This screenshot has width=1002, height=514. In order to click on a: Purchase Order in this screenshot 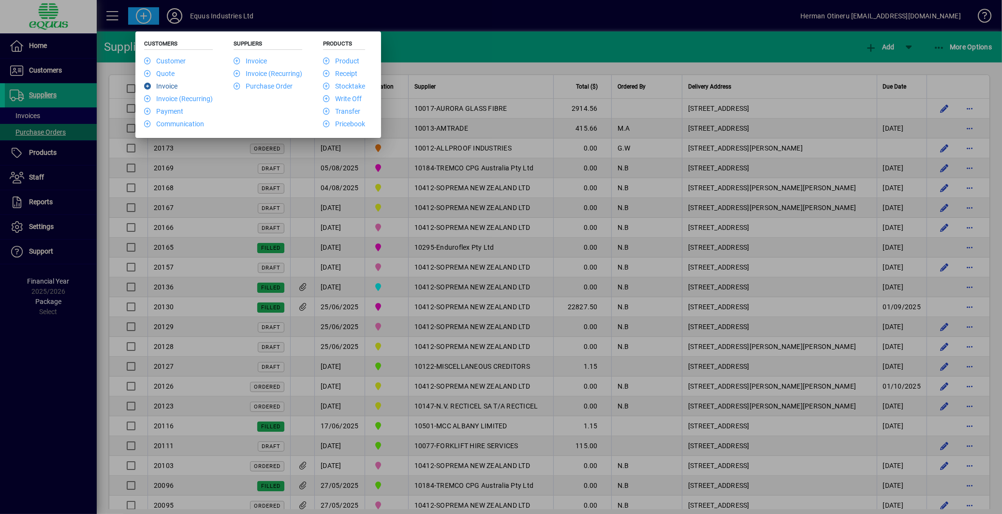, I will do `click(263, 86)`.